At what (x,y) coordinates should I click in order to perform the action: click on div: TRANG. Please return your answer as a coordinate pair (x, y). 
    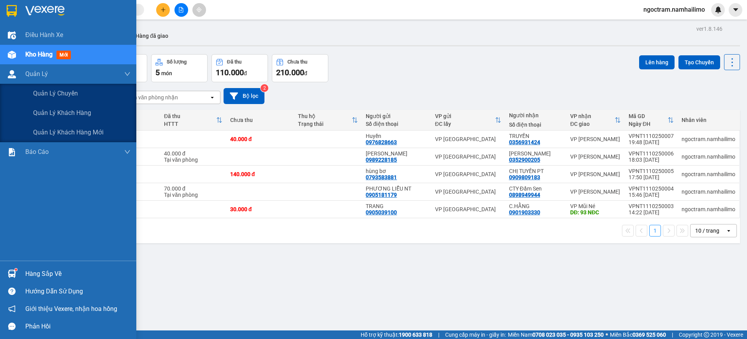
    Looking at the image, I should click on (396, 206).